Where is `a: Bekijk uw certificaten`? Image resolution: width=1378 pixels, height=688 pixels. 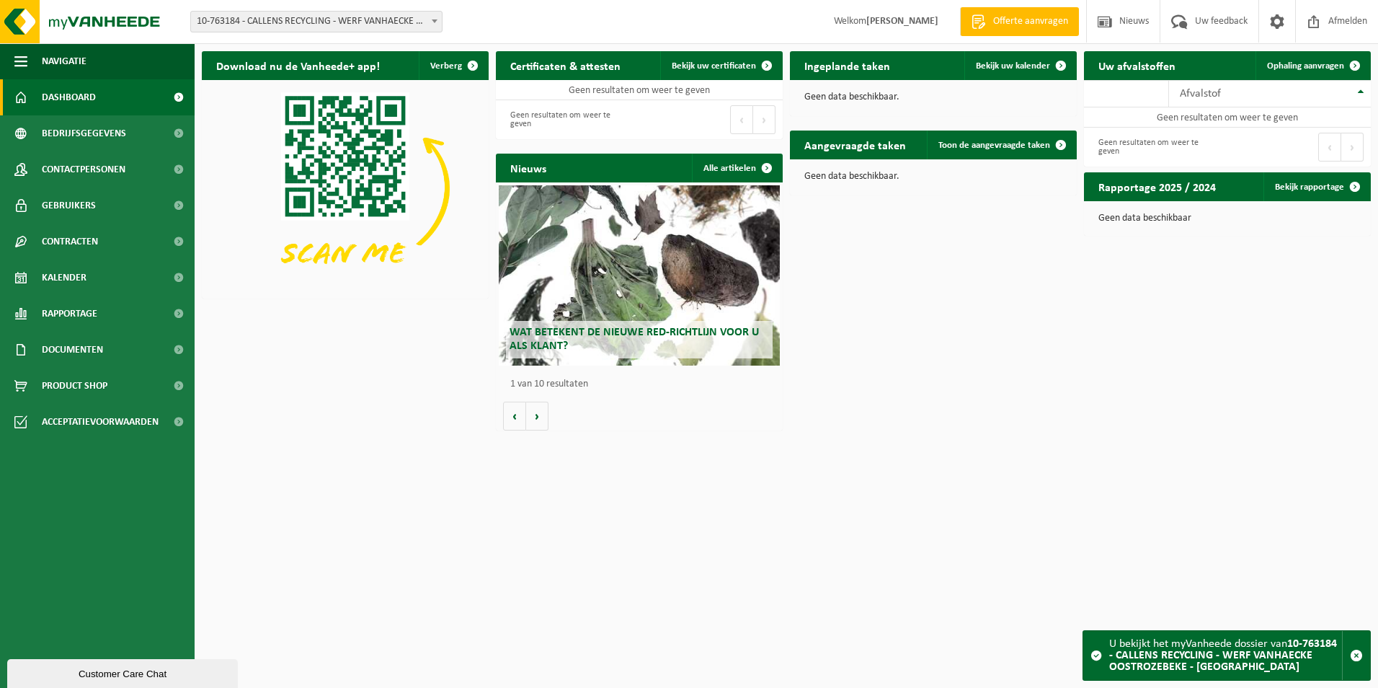
a: Bekijk uw certificaten is located at coordinates (721, 66).